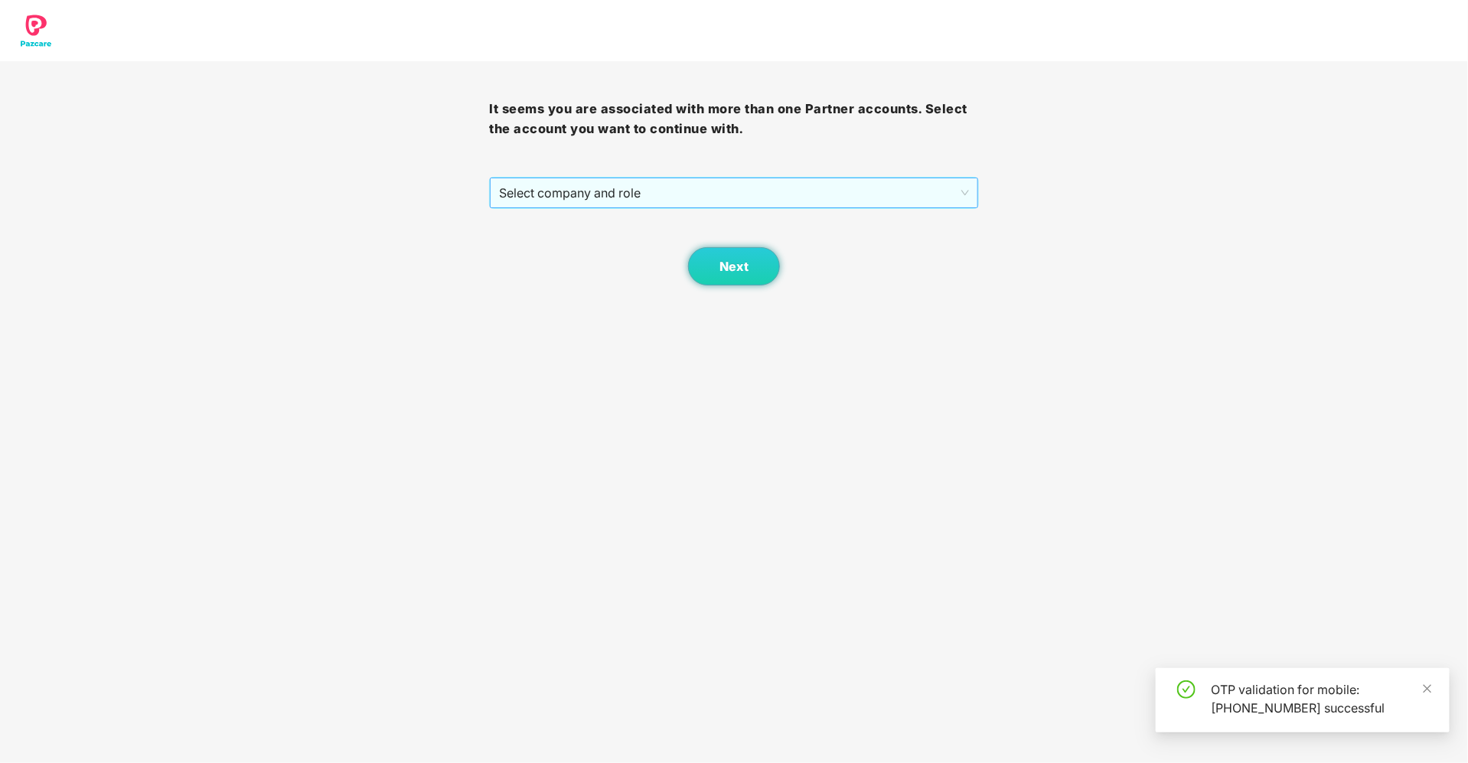  I want to click on span: check-circle, so click(1186, 689).